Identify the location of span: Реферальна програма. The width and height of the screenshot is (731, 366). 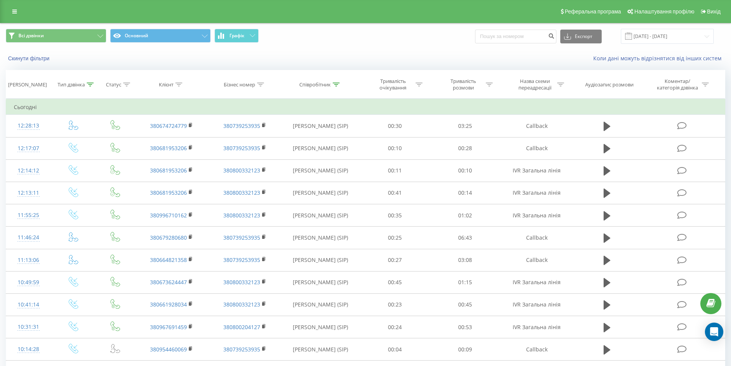
(593, 12).